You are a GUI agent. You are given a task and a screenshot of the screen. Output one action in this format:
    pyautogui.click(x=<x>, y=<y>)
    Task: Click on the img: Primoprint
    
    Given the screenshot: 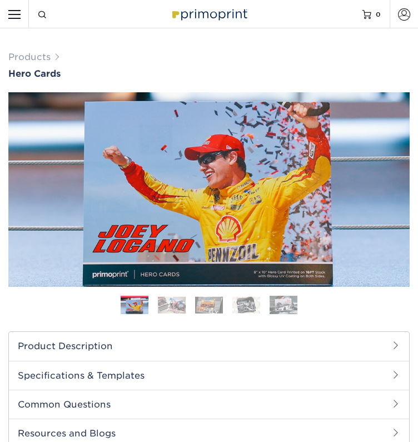 What is the action you would take?
    pyautogui.click(x=209, y=13)
    